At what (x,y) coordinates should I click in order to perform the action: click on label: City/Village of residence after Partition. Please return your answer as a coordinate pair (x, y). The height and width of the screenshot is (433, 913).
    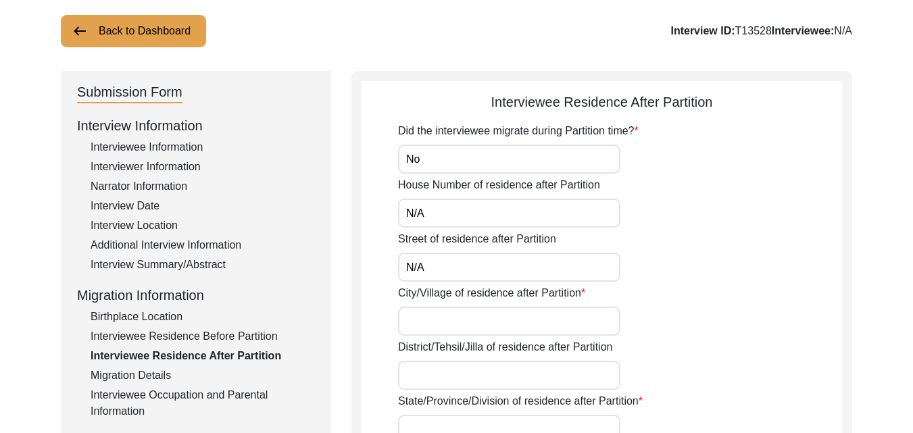
    Looking at the image, I should click on (491, 293).